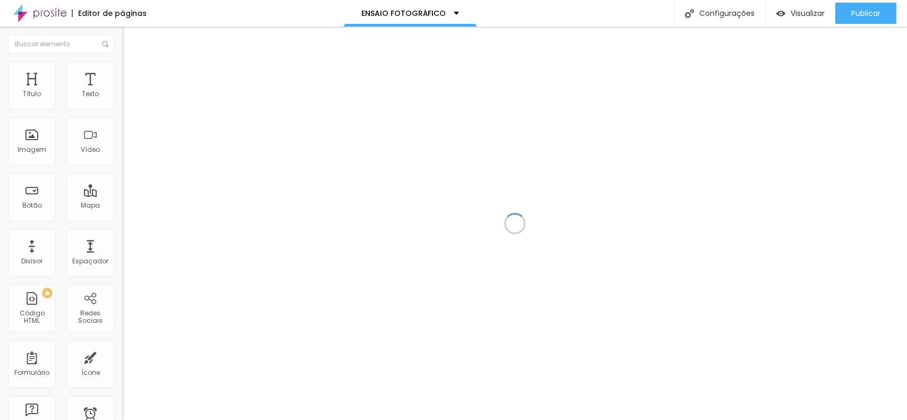  I want to click on div: Mapa, so click(90, 206).